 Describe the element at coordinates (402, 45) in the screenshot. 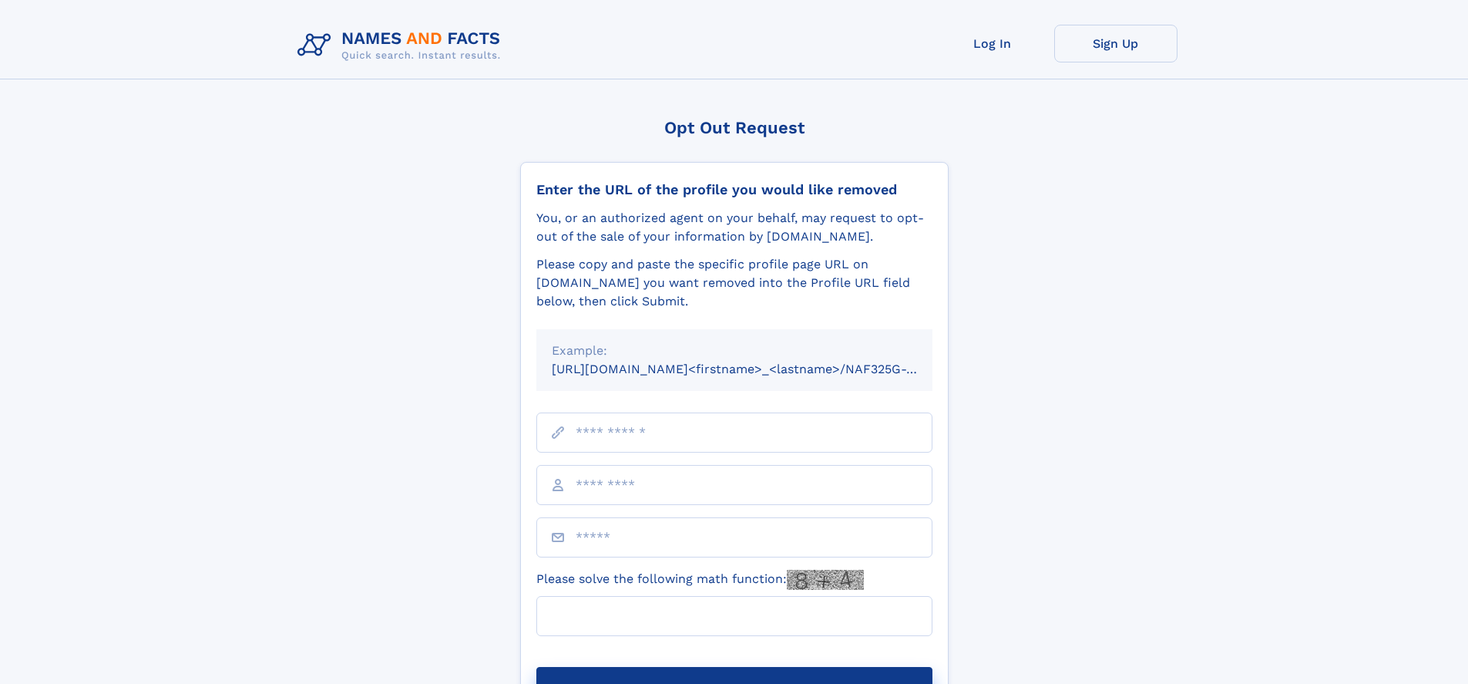

I see `img: Logo Names and Facts` at that location.